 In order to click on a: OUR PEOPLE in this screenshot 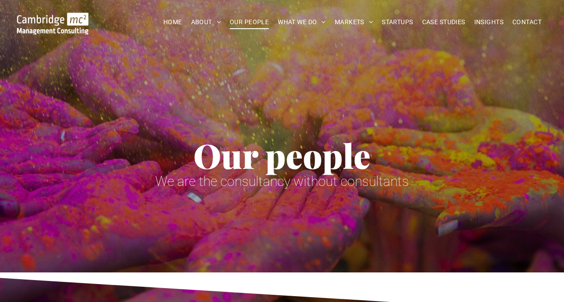, I will do `click(249, 22)`.